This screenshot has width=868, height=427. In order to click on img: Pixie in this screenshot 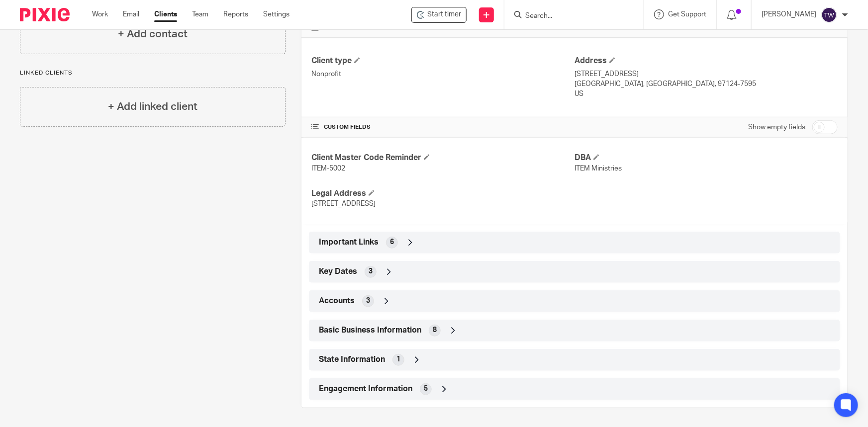, I will do `click(45, 14)`.